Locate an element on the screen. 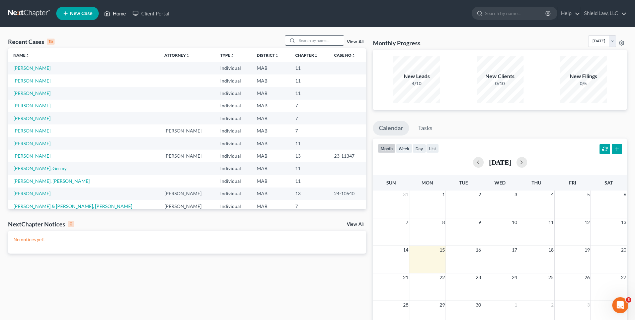  span: 17 is located at coordinates (515, 250).